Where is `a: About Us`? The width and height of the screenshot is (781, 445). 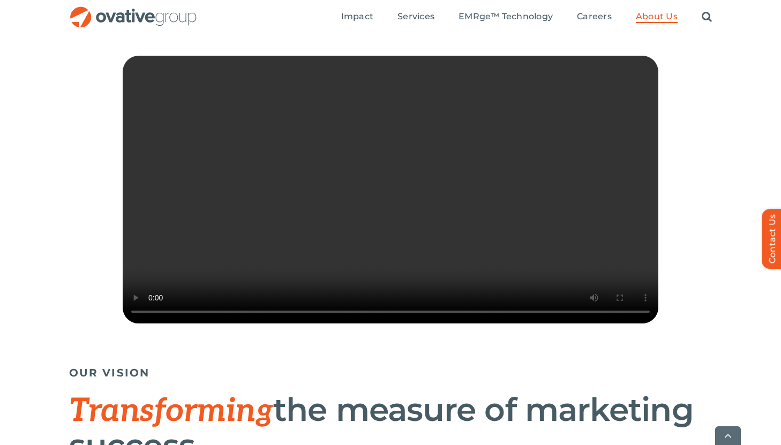 a: About Us is located at coordinates (657, 17).